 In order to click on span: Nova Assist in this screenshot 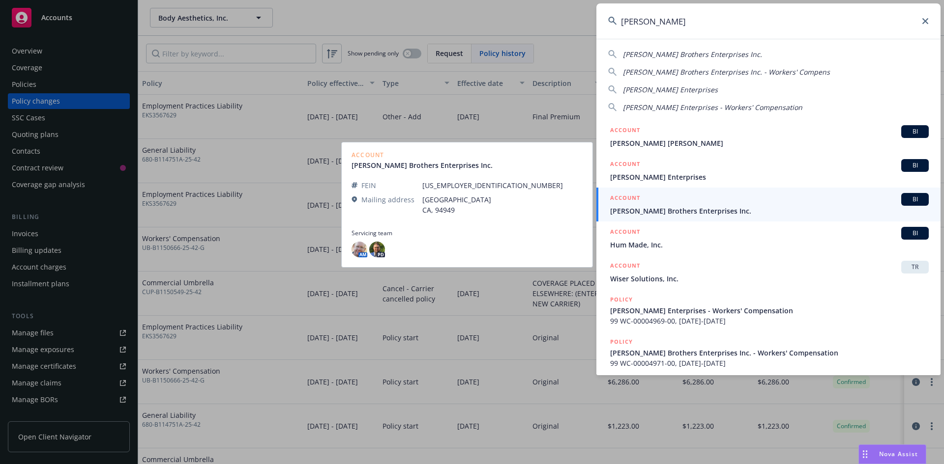, I will do `click(898, 454)`.